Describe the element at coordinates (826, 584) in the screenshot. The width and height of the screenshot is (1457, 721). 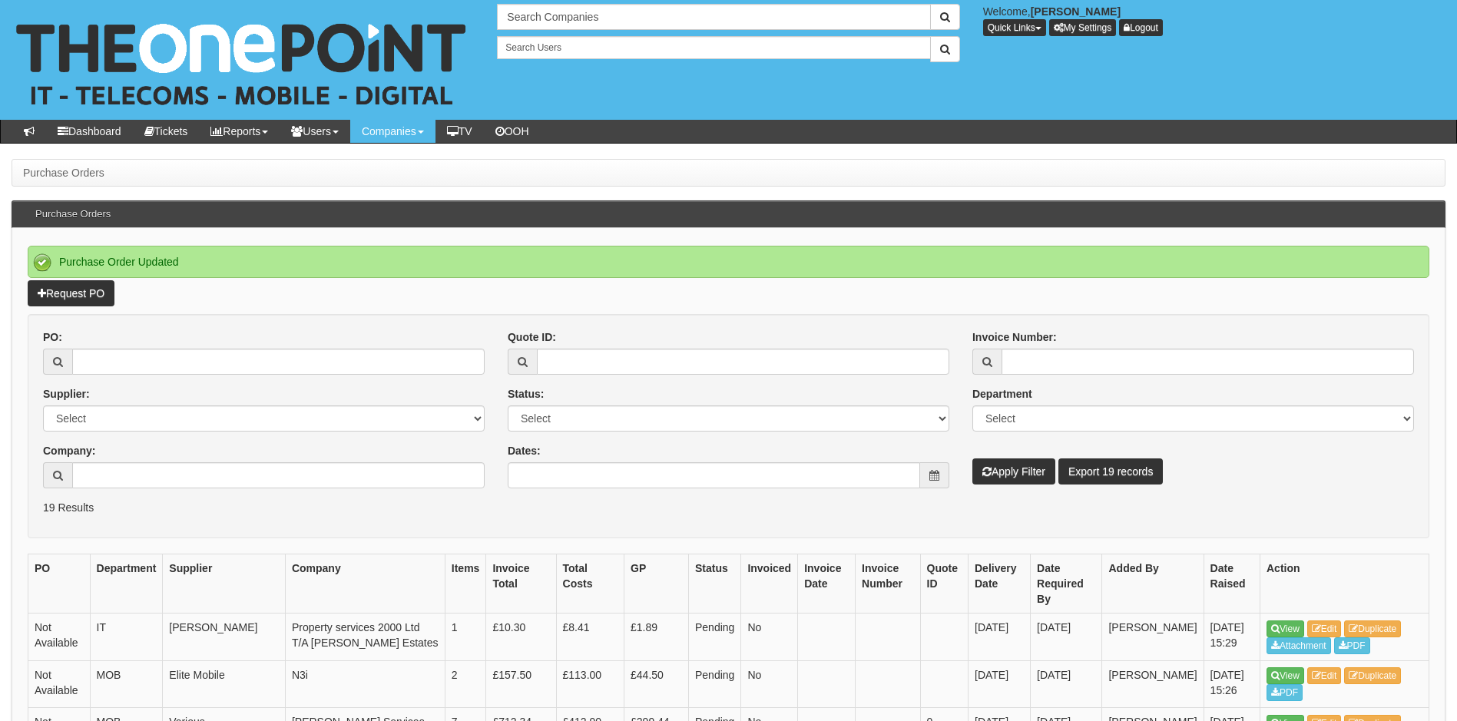
I see `th: Invoice Date` at that location.